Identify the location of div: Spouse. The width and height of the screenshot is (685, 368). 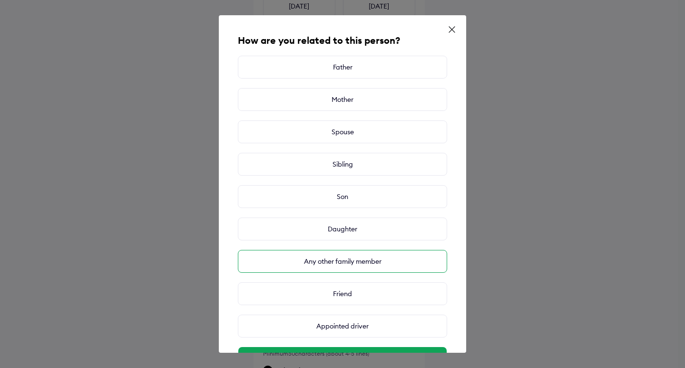
(343, 132).